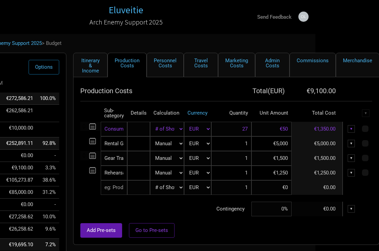 This screenshot has height=251, width=379. What do you see at coordinates (201, 65) in the screenshot?
I see `a: Travel Costs` at bounding box center [201, 65].